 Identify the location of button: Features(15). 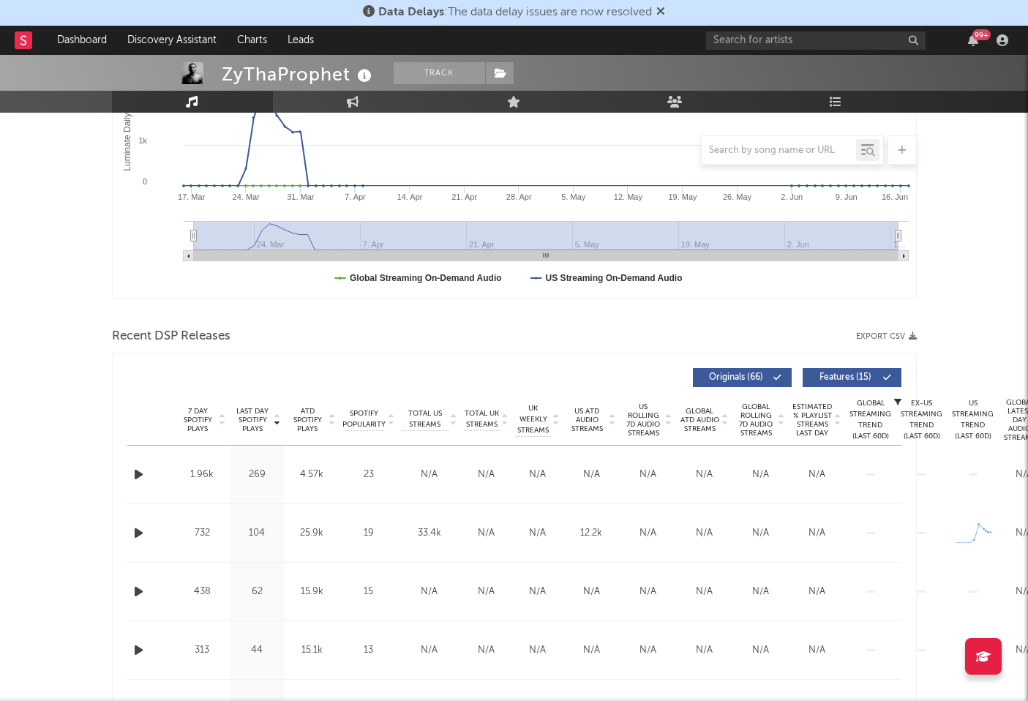
(852, 378).